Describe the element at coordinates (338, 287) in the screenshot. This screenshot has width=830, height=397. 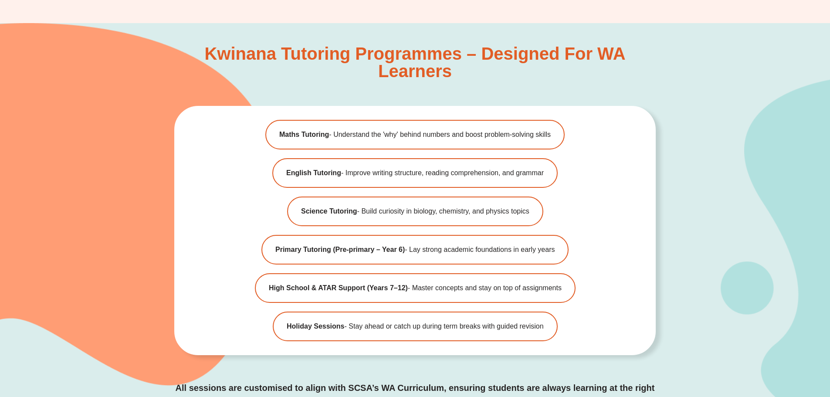
I see `b: High School & ATAR Support (Years 7–12)` at that location.